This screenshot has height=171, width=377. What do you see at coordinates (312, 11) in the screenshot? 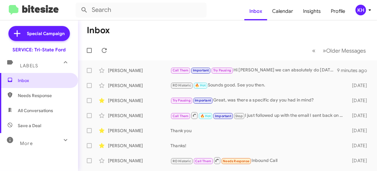
I see `span: Insights` at bounding box center [312, 11].